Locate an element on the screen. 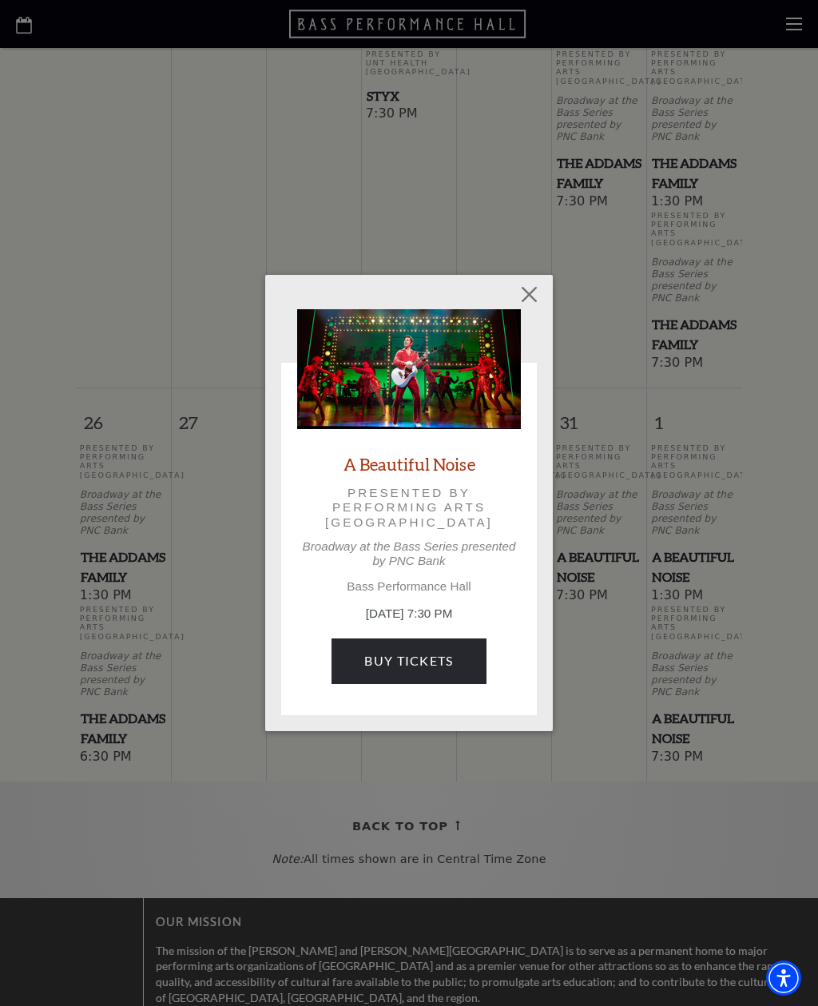  div: Accessibility Menu is located at coordinates (784, 978).